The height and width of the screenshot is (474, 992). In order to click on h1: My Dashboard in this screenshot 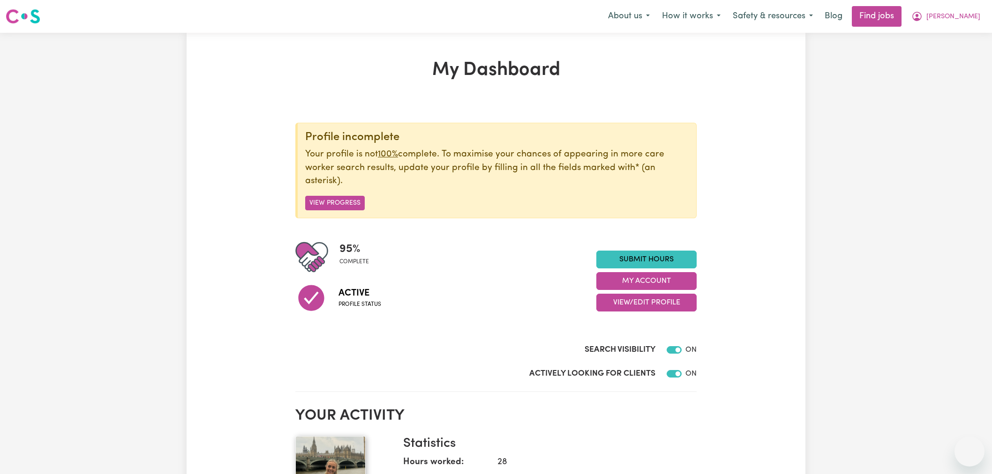, I will do `click(496, 70)`.